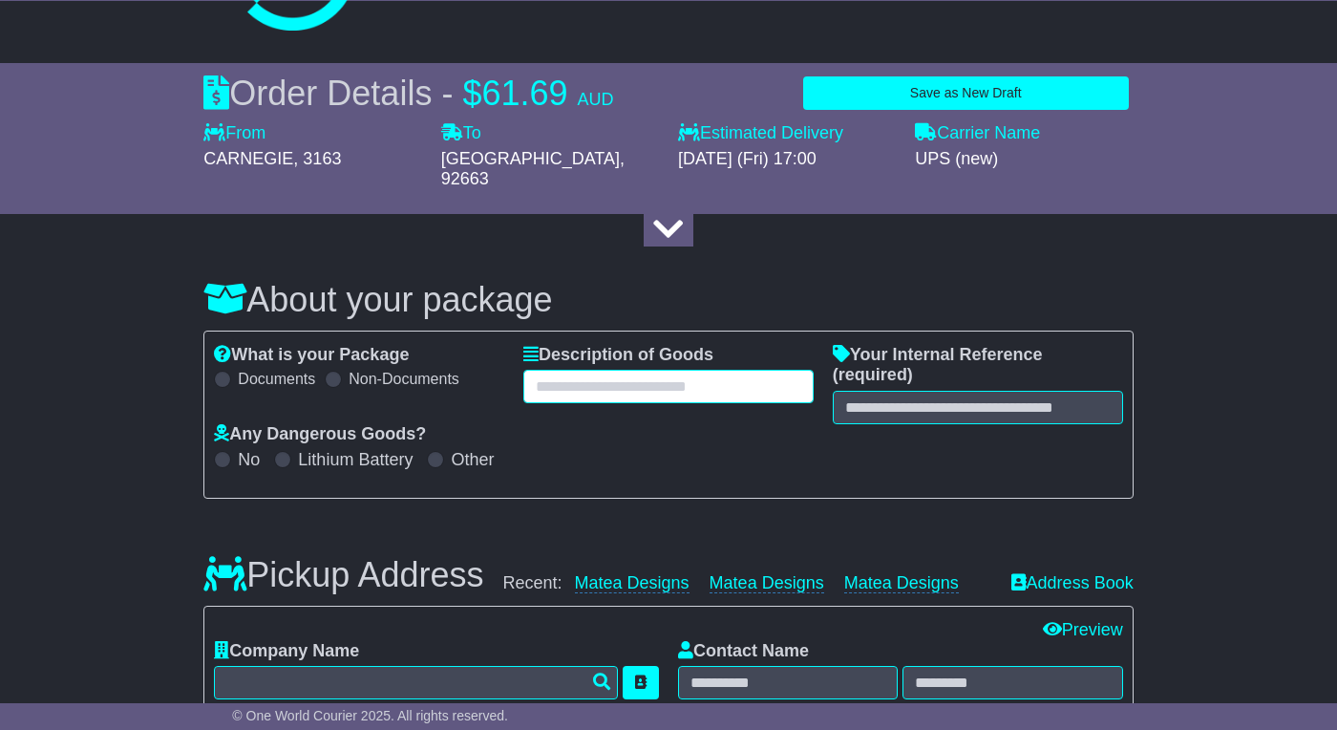 This screenshot has height=730, width=1337. I want to click on h3: About your package, so click(668, 300).